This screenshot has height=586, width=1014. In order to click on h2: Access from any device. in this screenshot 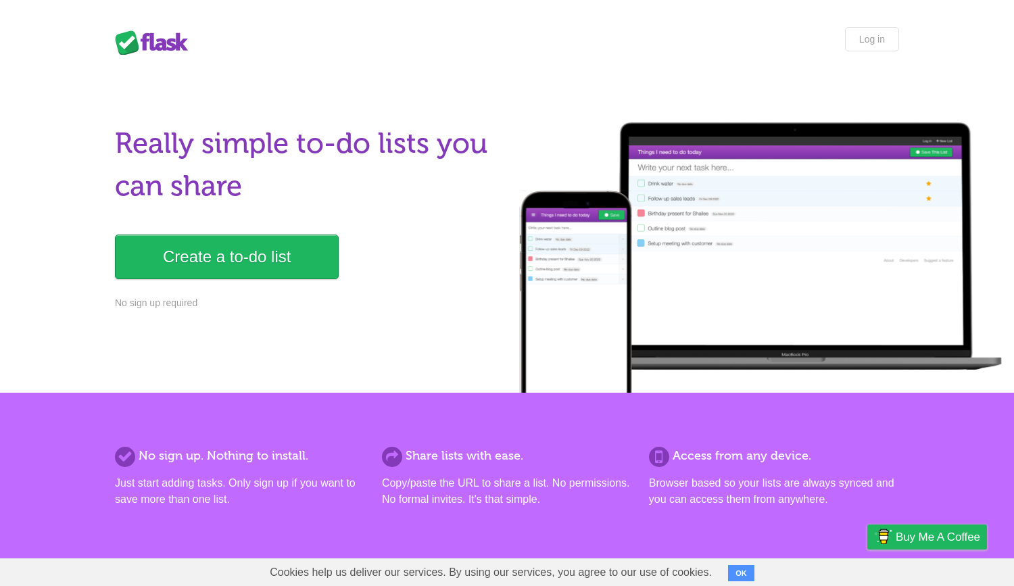, I will do `click(774, 455)`.